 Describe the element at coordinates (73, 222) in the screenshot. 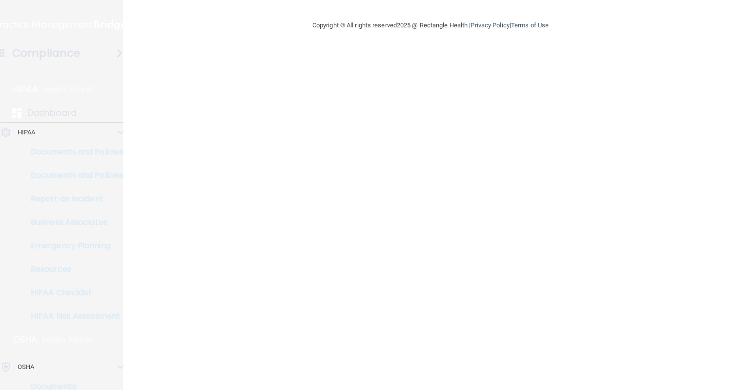

I see `p: Business Associates` at that location.